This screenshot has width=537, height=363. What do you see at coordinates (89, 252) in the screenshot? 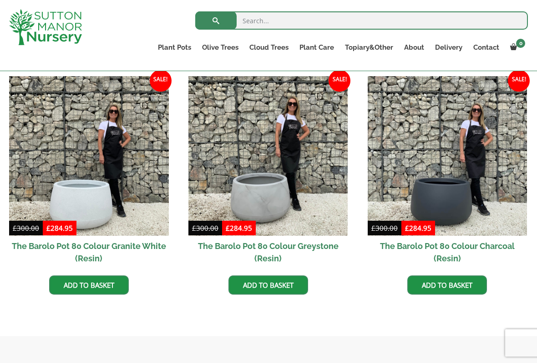
I see `h2: The Barolo Pot 80 Colour Granite White (Resin)` at bounding box center [89, 252].